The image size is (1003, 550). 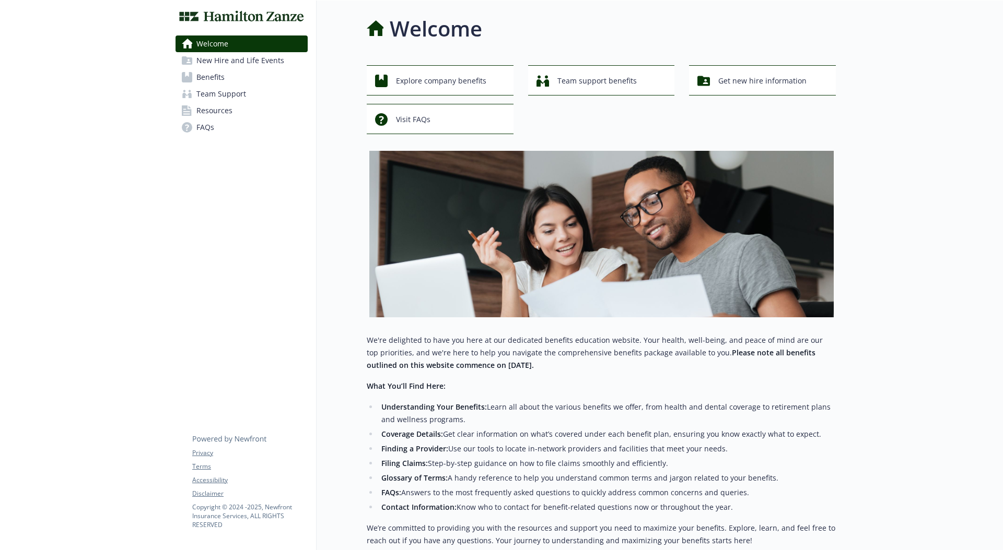 I want to click on li: Answers to the most frequently asked questions to quickly address common concerns and queries., so click(x=607, y=493).